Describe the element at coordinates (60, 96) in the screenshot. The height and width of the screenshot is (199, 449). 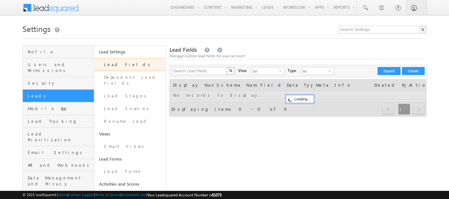
I see `span: Leads` at that location.